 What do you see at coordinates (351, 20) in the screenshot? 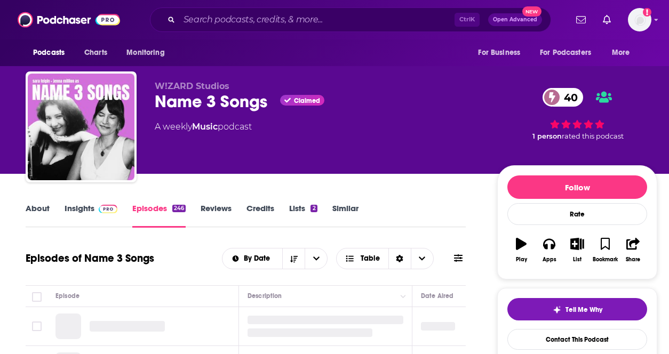
I see `div: Search podcasts, credits, & more...` at bounding box center [351, 20].